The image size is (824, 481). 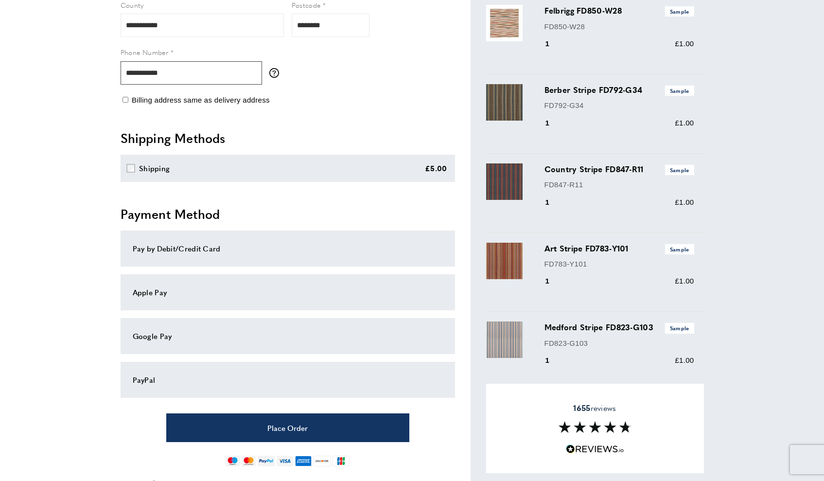 I want to click on img: paypal, so click(x=266, y=461).